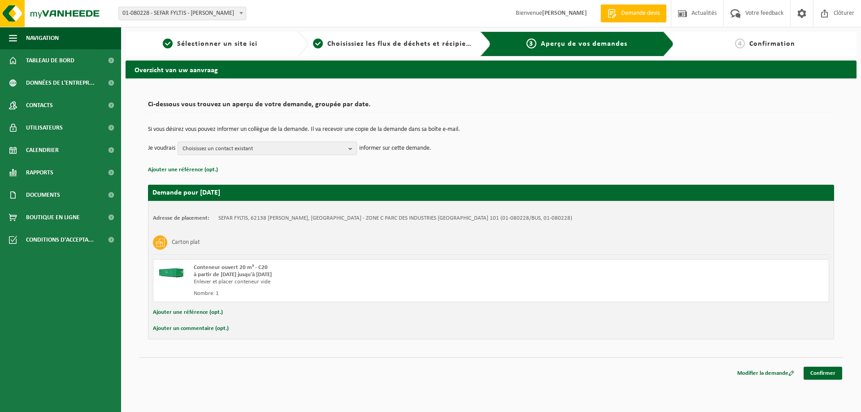 The width and height of the screenshot is (861, 412). What do you see at coordinates (161, 148) in the screenshot?
I see `p: Je voudrais` at bounding box center [161, 148].